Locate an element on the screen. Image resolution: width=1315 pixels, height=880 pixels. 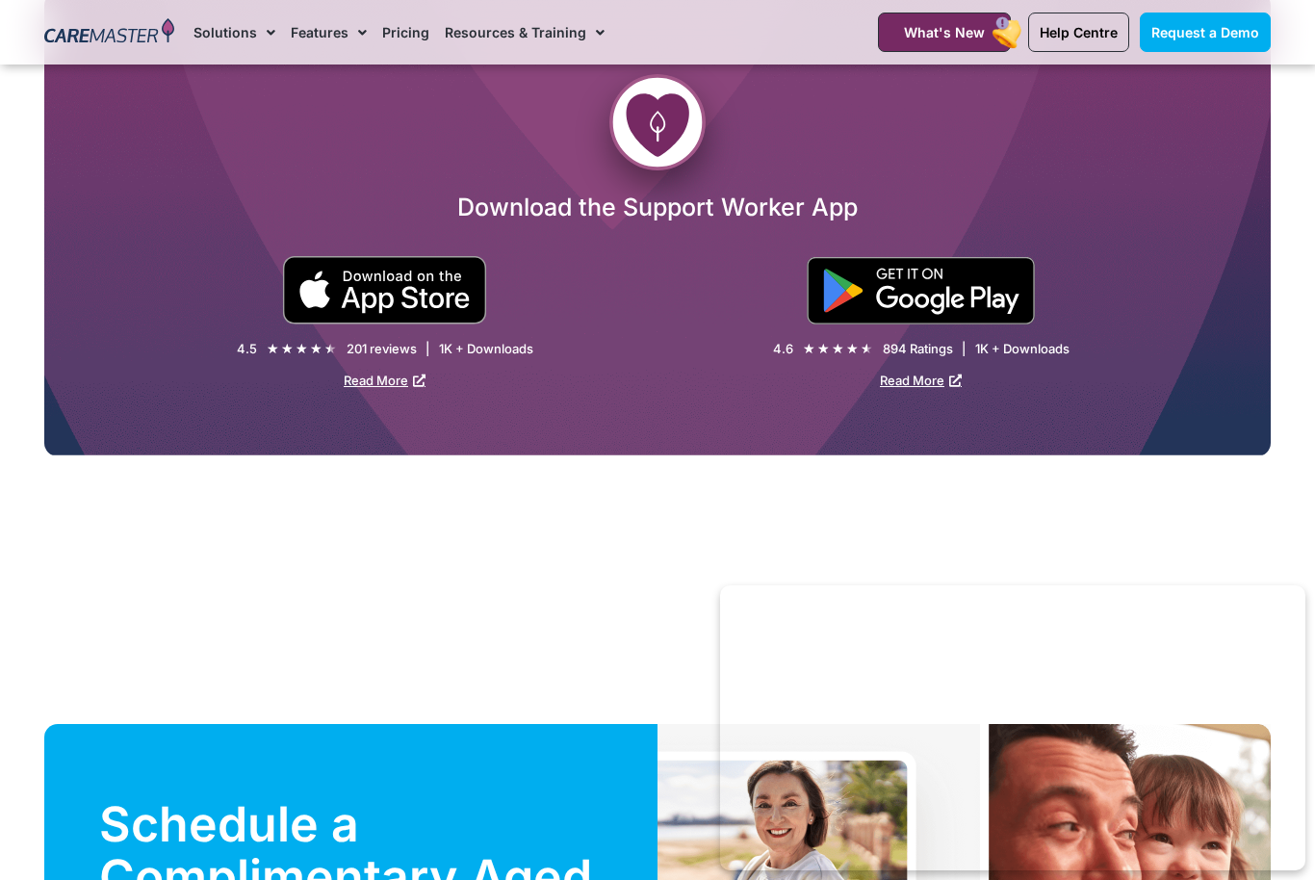
div: 4.6 is located at coordinates (783, 349).